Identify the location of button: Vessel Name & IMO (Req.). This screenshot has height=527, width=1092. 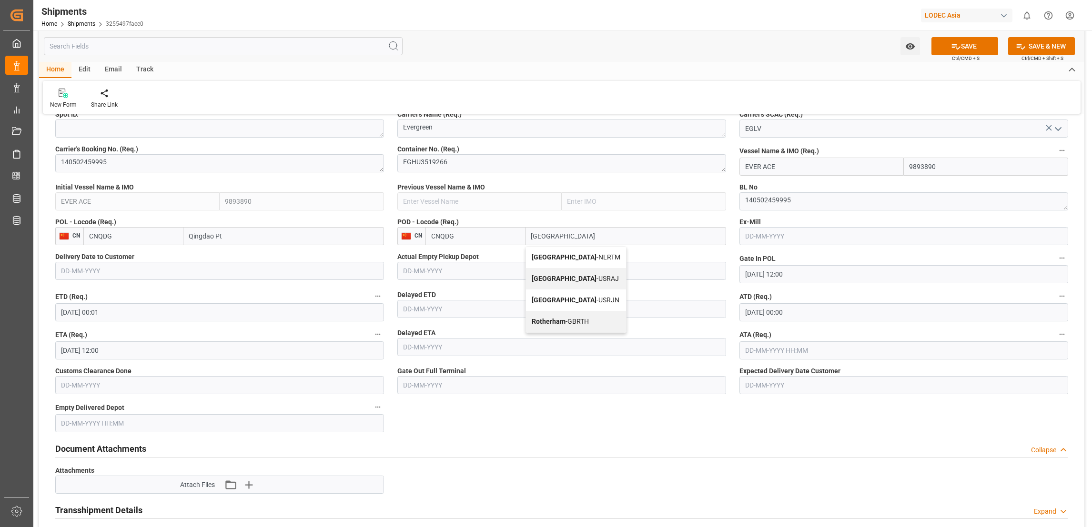
(1062, 151).